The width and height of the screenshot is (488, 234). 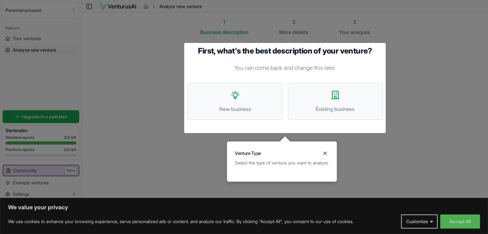 What do you see at coordinates (244, 207) in the screenshot?
I see `p: We value your privacy` at bounding box center [244, 207].